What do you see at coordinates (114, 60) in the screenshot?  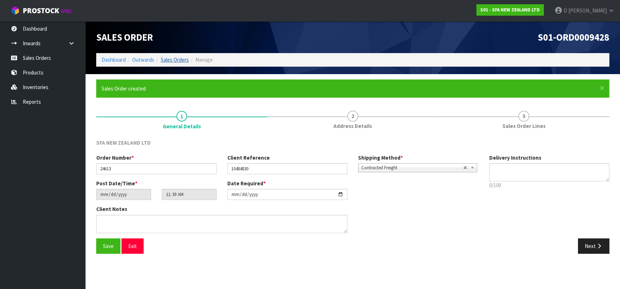 I see `a: Dashboard` at bounding box center [114, 60].